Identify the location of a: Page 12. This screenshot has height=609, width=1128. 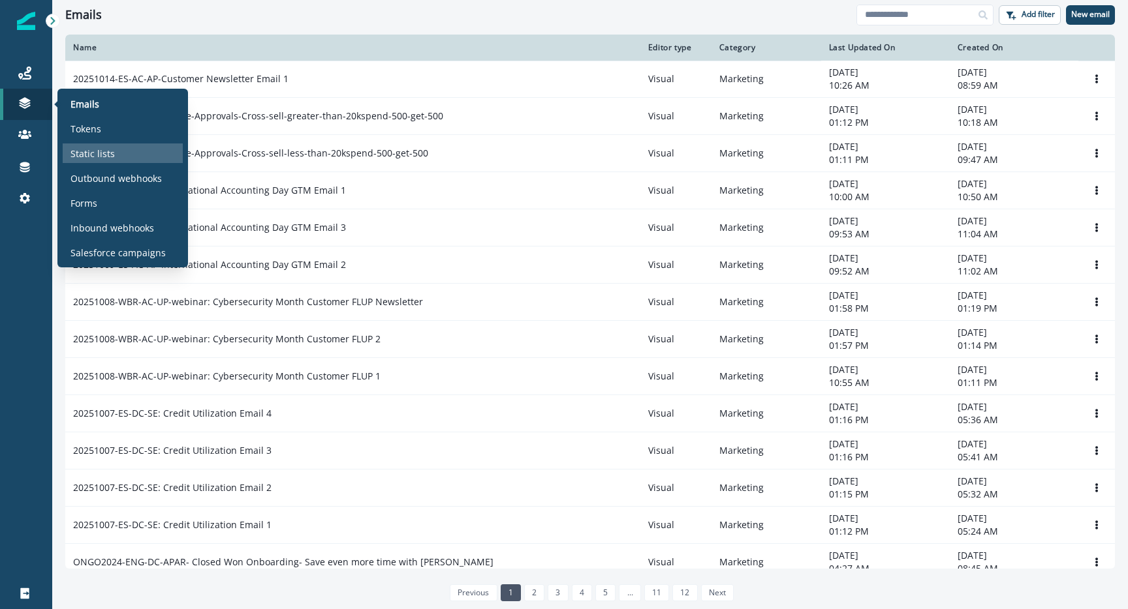
(684, 593).